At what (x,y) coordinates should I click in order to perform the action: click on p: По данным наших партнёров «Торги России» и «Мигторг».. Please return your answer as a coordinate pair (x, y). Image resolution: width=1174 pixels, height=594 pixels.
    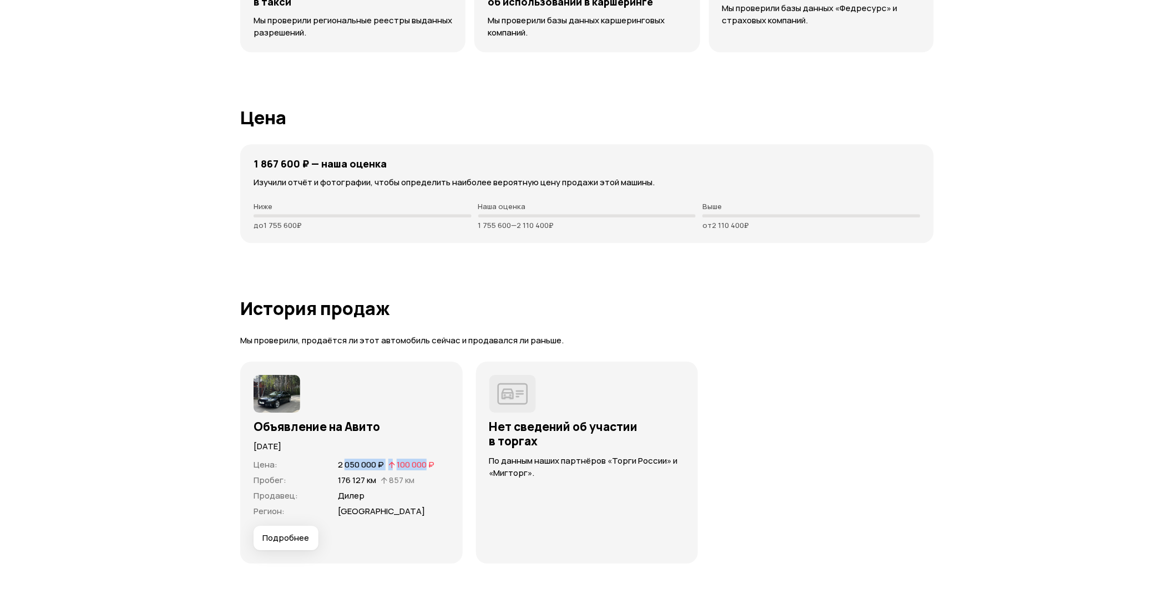
    Looking at the image, I should click on (587, 467).